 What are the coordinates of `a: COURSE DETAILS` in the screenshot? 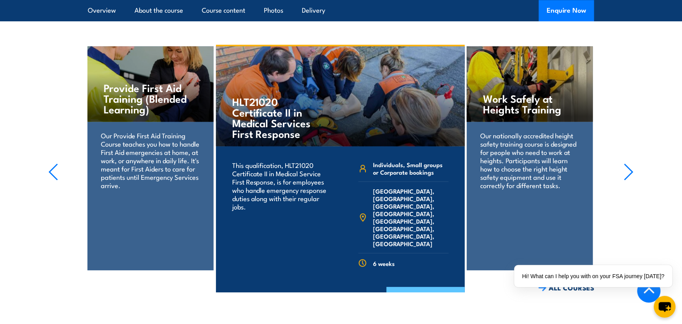 It's located at (426, 297).